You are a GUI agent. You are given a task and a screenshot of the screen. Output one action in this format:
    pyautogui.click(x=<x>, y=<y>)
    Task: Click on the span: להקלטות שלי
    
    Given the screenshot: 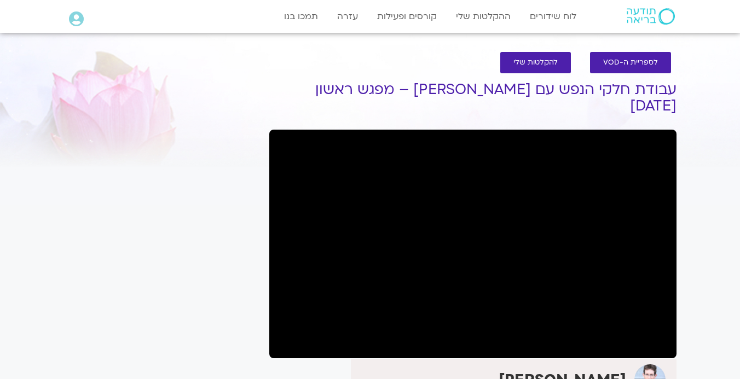 What is the action you would take?
    pyautogui.click(x=535, y=62)
    